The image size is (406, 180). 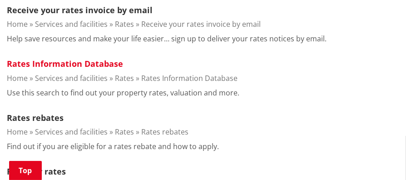 What do you see at coordinates (25, 170) in the screenshot?
I see `a: Top` at bounding box center [25, 170].